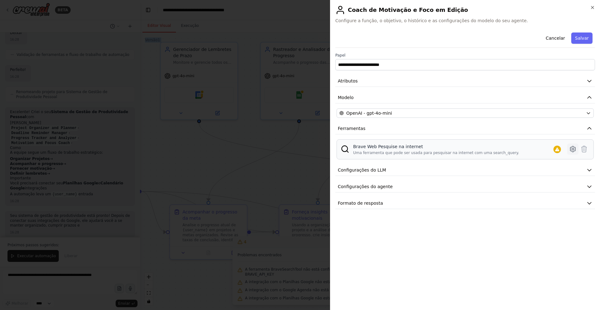 The width and height of the screenshot is (600, 310). I want to click on font: Ferramentas, so click(352, 129).